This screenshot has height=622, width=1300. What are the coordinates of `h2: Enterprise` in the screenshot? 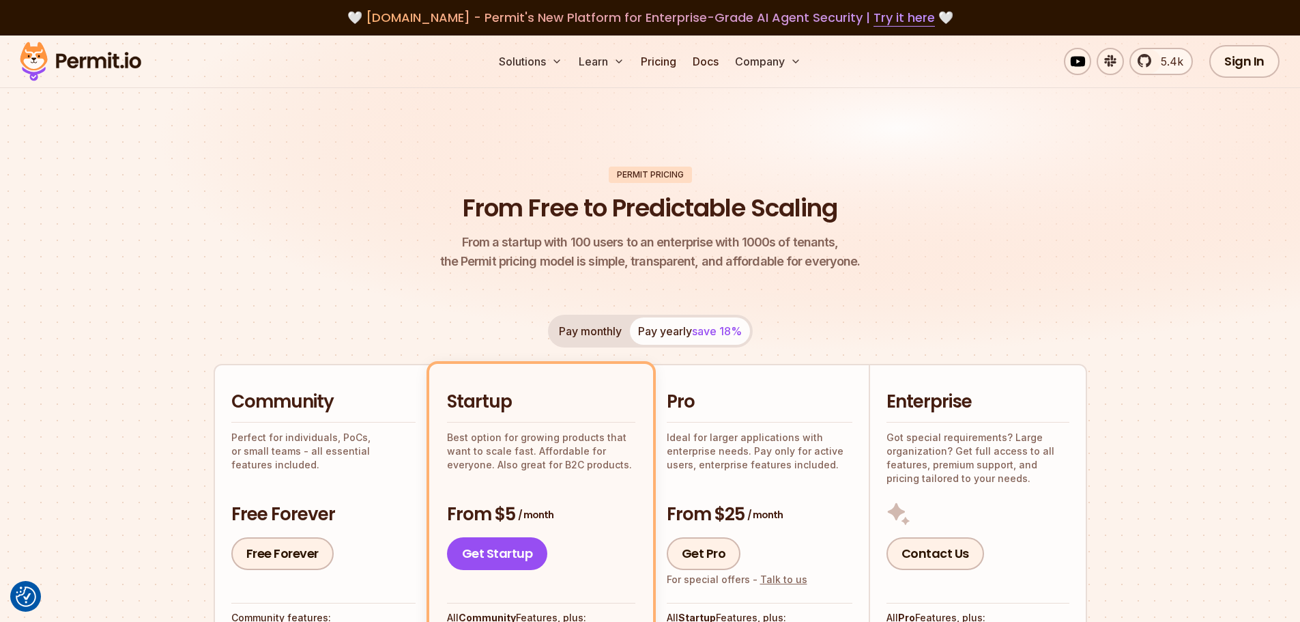 It's located at (978, 402).